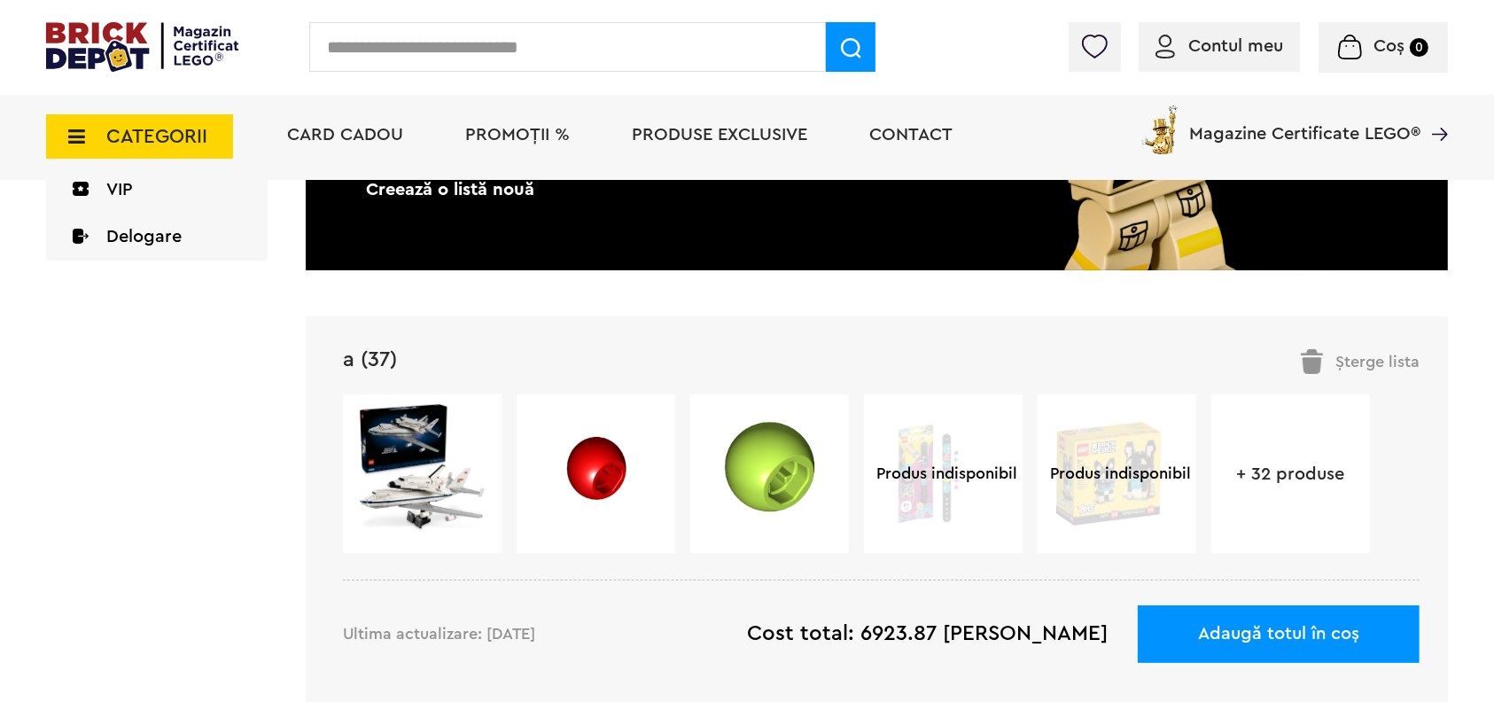 This screenshot has width=1494, height=702. What do you see at coordinates (345, 135) in the screenshot?
I see `span: Card Cadou` at bounding box center [345, 135].